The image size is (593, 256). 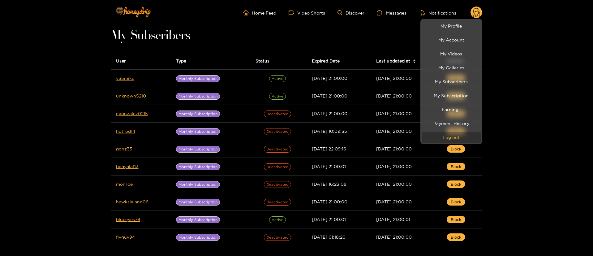 I want to click on a: Earnings, so click(x=451, y=109).